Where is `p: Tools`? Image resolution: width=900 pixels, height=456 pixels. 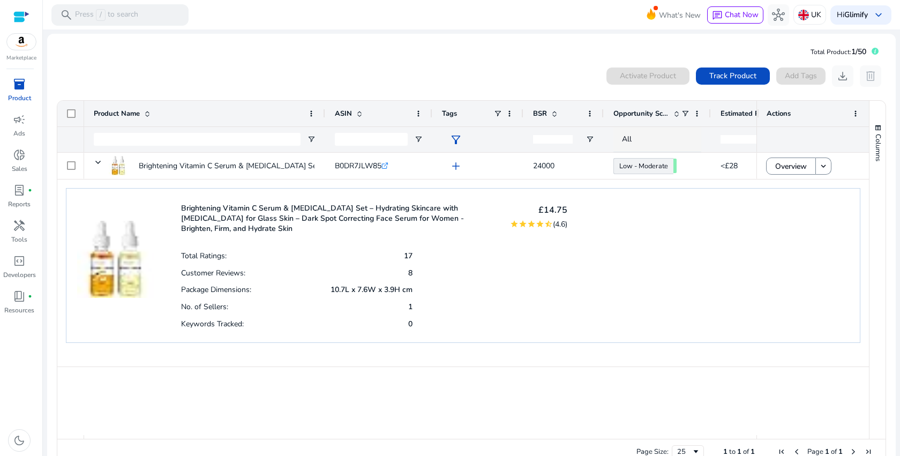 p: Tools is located at coordinates (19, 239).